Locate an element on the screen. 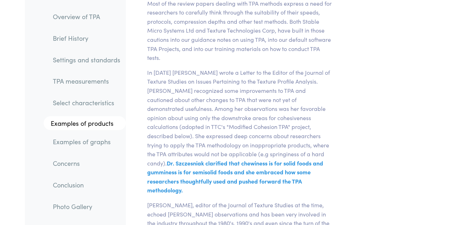 The width and height of the screenshot is (454, 225). a: Concerns is located at coordinates (86, 163).